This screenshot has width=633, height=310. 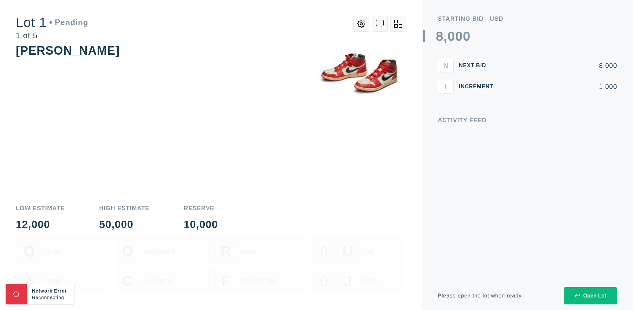 What do you see at coordinates (69, 22) in the screenshot?
I see `div: Pending` at bounding box center [69, 22].